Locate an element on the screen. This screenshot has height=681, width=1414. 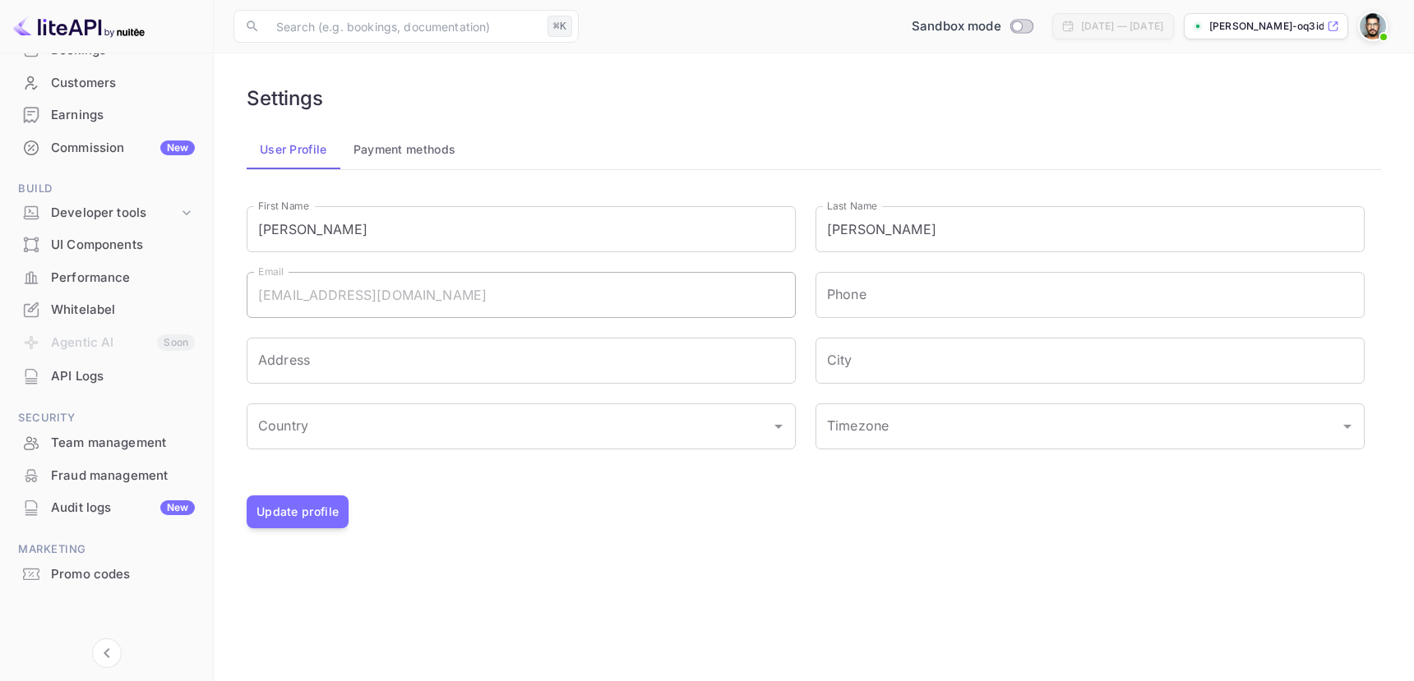
div: account-settings tabs is located at coordinates (814, 150).